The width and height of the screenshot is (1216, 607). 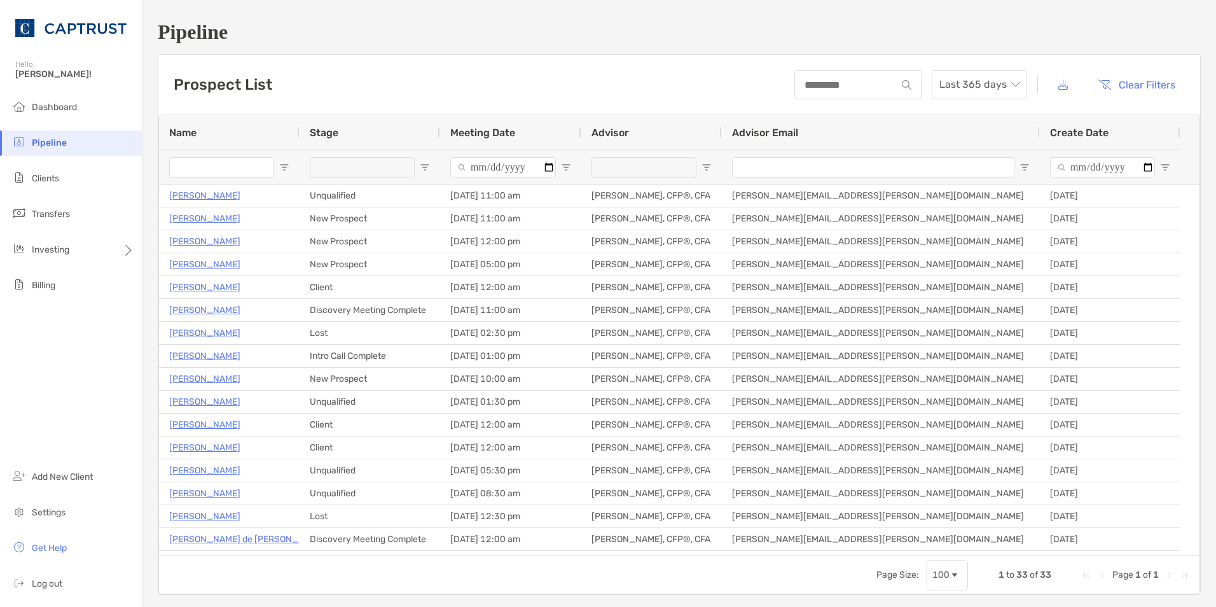 I want to click on span: Log out, so click(x=47, y=583).